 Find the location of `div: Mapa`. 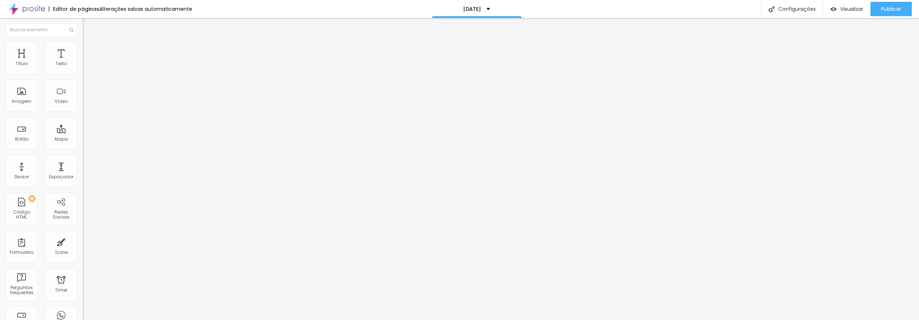

div: Mapa is located at coordinates (61, 139).